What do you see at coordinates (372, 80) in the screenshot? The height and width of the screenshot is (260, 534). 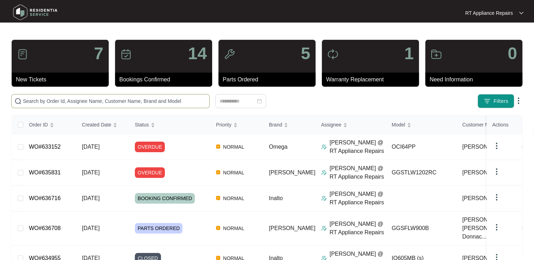 I see `p: Warranty Replacement` at bounding box center [372, 80].